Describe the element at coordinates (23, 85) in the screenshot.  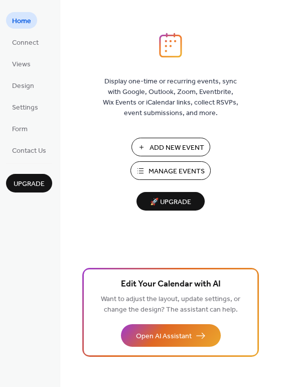
I see `a: Design` at that location.